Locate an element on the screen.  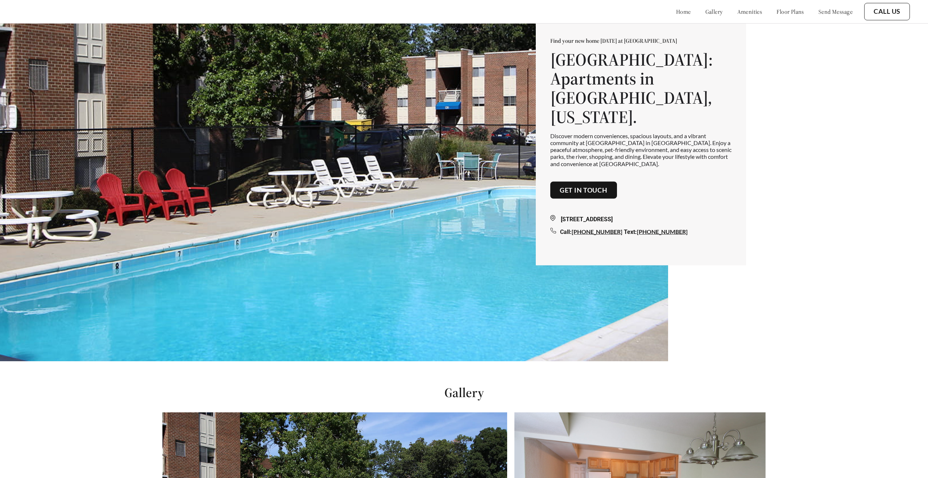
a: gallery is located at coordinates (714, 12).